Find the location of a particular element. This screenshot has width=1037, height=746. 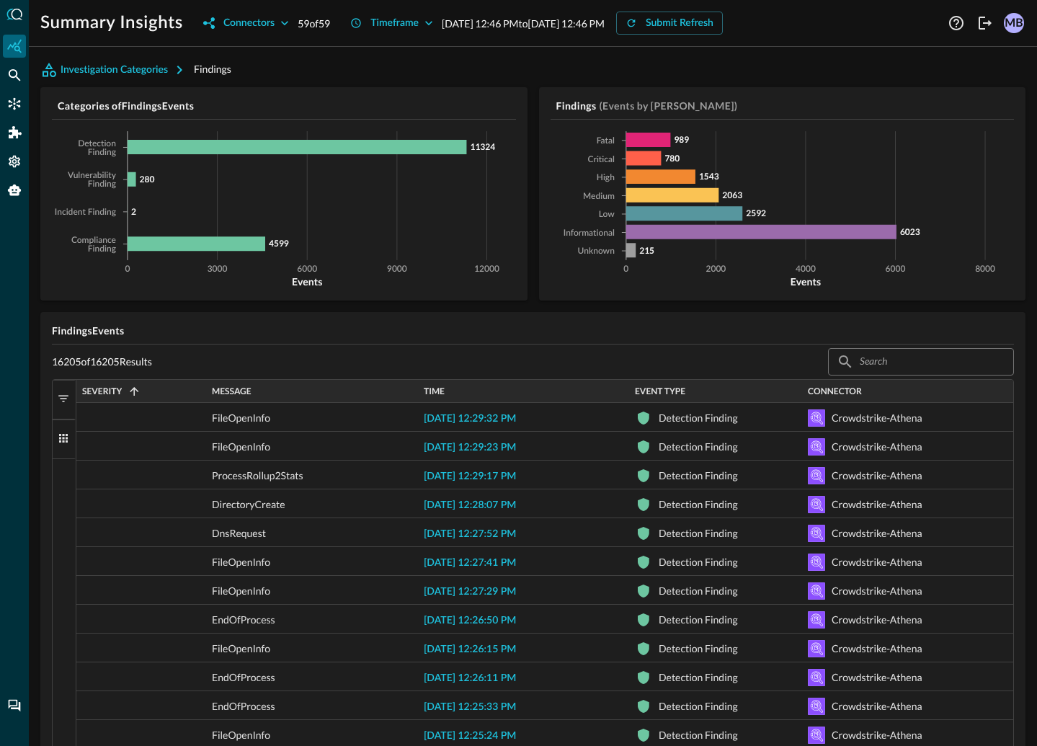

span: ProcessRollup2Stats is located at coordinates (257, 475).